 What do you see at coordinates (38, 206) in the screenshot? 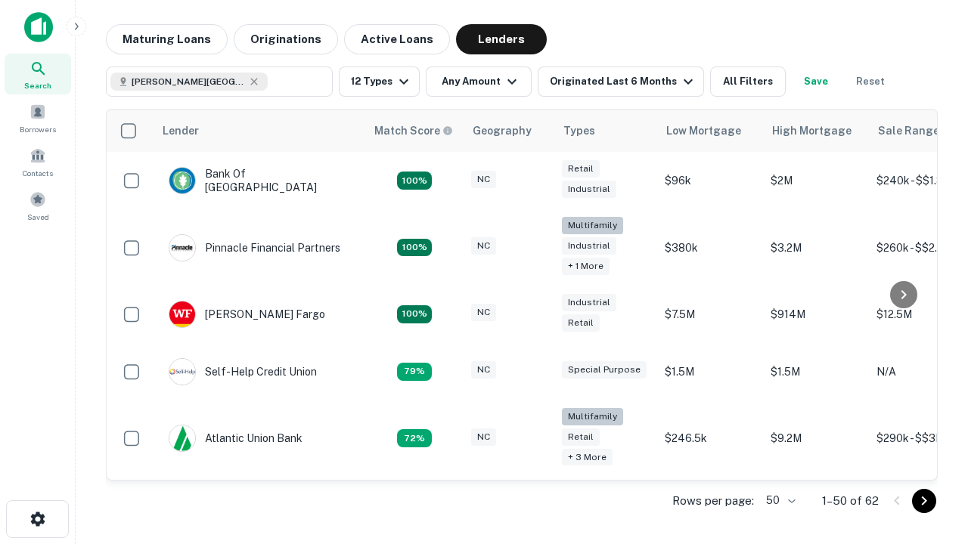
I see `div: Saved` at bounding box center [38, 206].